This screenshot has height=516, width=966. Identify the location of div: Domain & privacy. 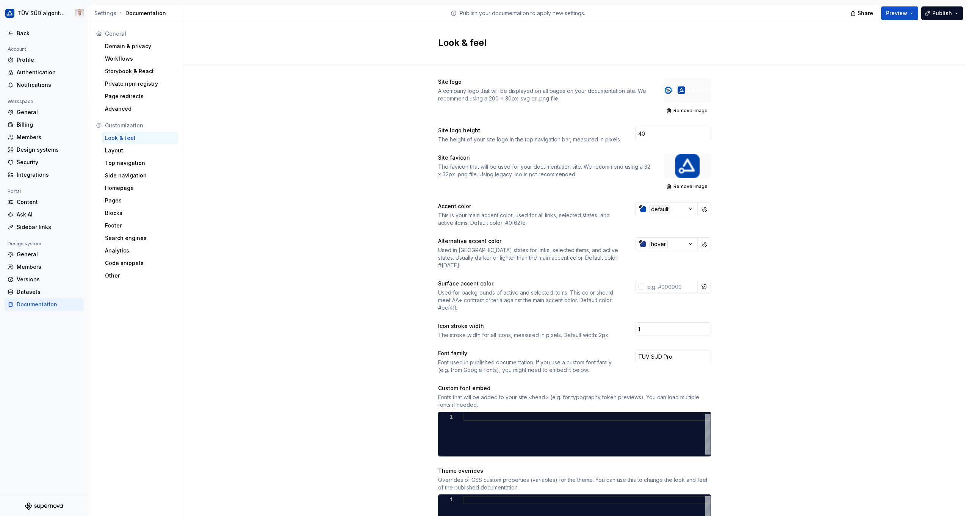
(140, 46).